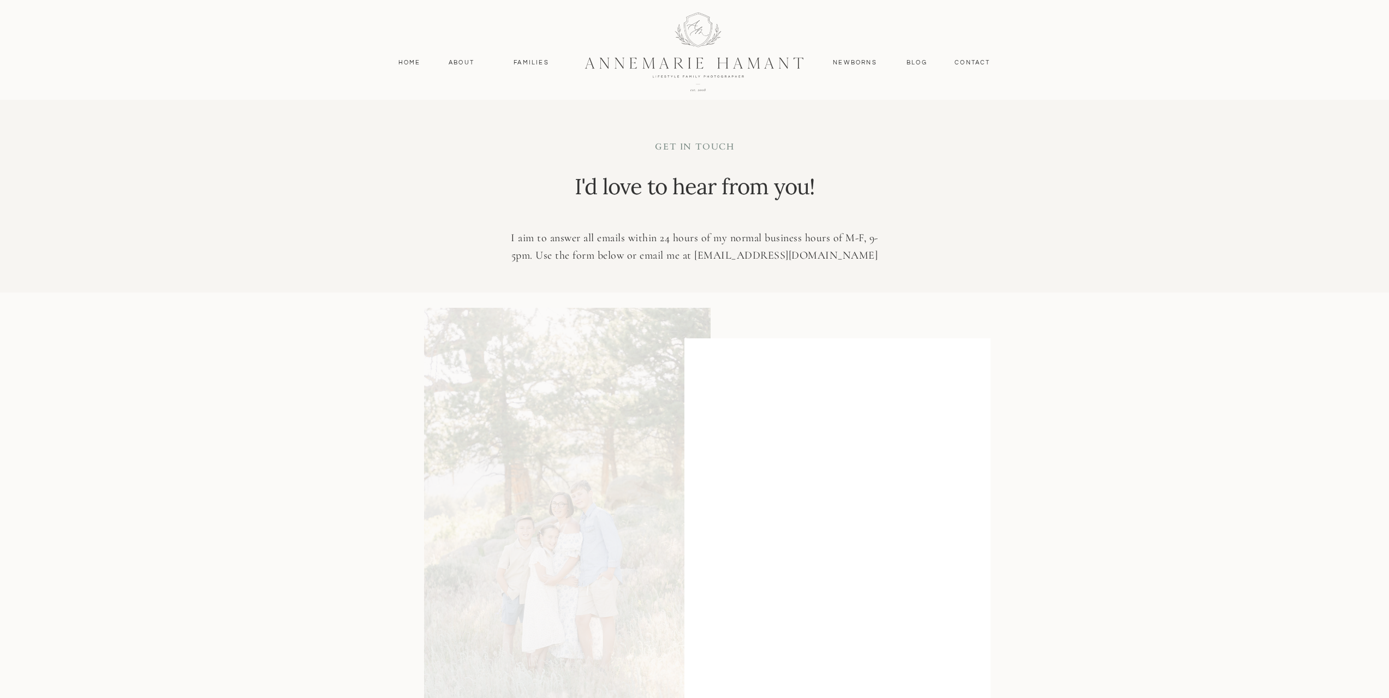 This screenshot has height=698, width=1389. I want to click on nav: About, so click(462, 63).